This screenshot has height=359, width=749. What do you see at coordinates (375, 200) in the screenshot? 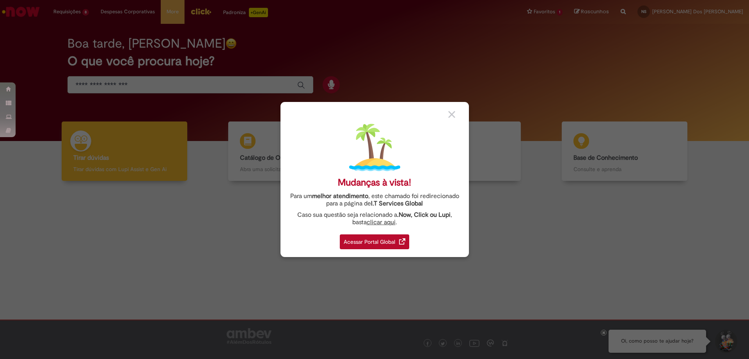
I see `div: Para um , este chamado foi redirecionado para a página de` at bounding box center [375, 200].